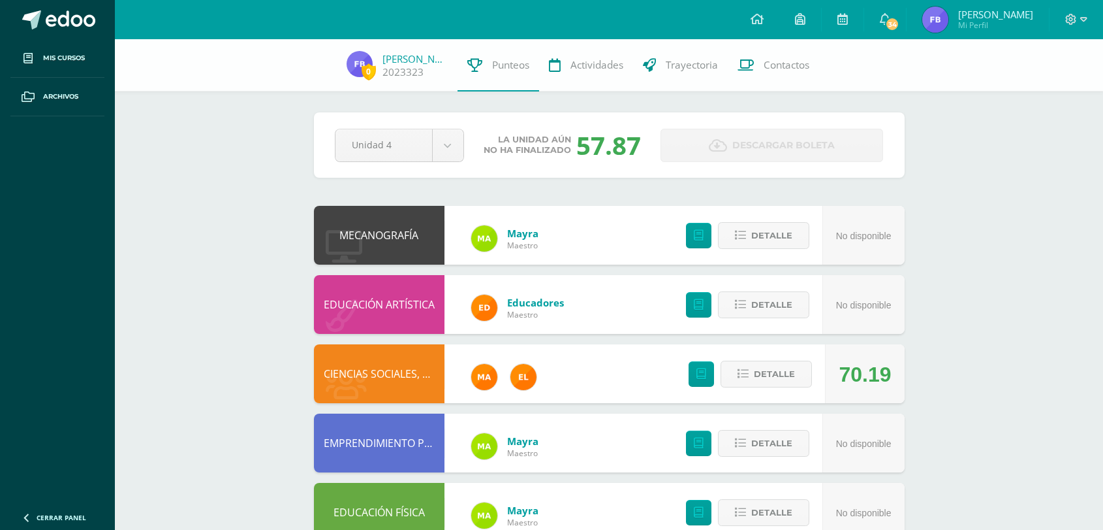 The width and height of the screenshot is (1103, 530). Describe the element at coordinates (774, 65) in the screenshot. I see `a: Contactos` at that location.